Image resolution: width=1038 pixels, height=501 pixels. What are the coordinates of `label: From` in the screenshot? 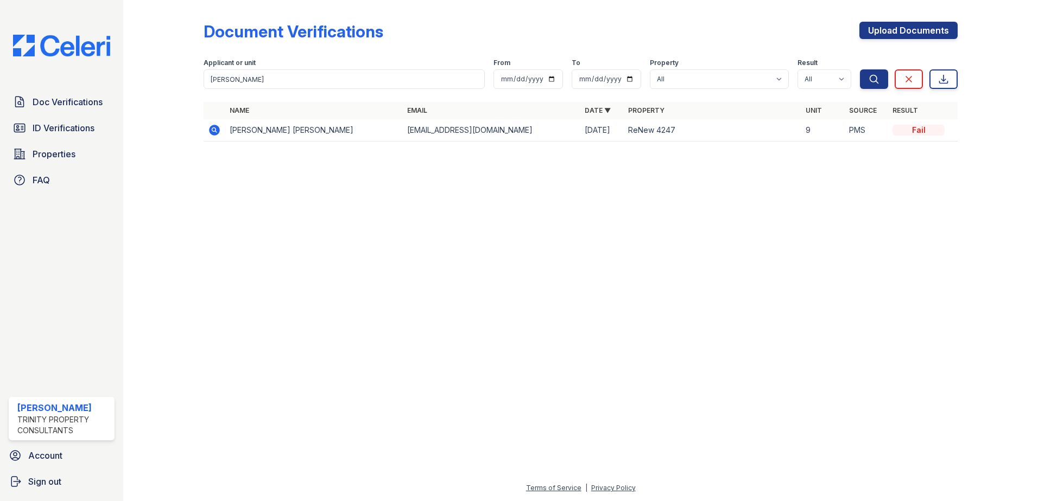 It's located at (501, 63).